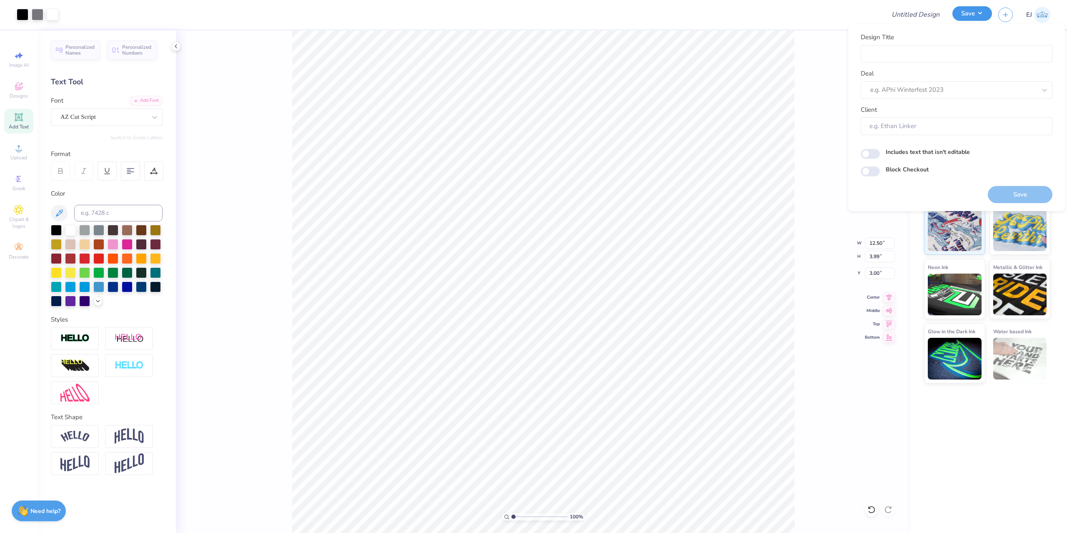 The height and width of the screenshot is (533, 1067). Describe the element at coordinates (19, 257) in the screenshot. I see `span: Decorate` at that location.